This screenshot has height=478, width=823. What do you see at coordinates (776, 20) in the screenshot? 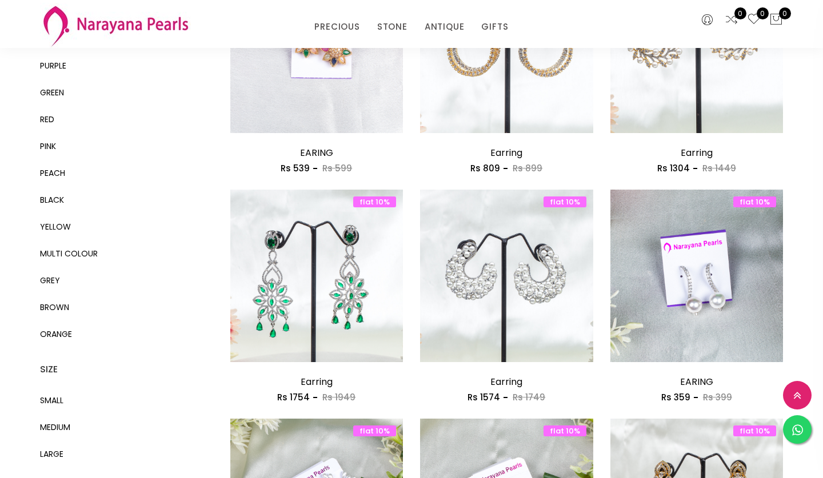
I see `button: 0` at bounding box center [776, 20].